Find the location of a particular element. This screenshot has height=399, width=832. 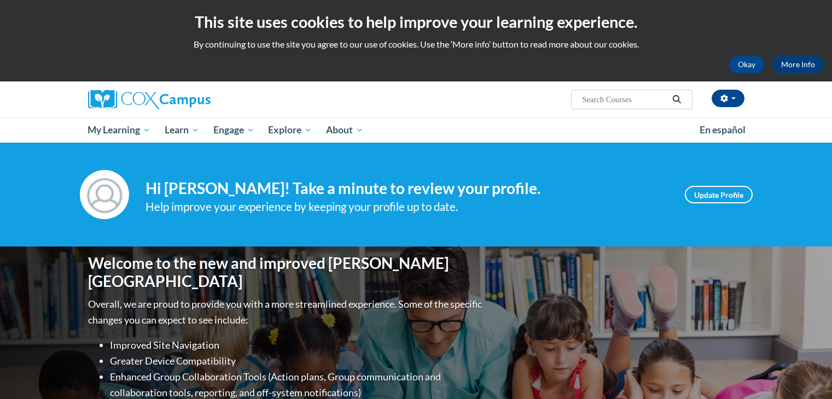

span: En español is located at coordinates (722, 130).